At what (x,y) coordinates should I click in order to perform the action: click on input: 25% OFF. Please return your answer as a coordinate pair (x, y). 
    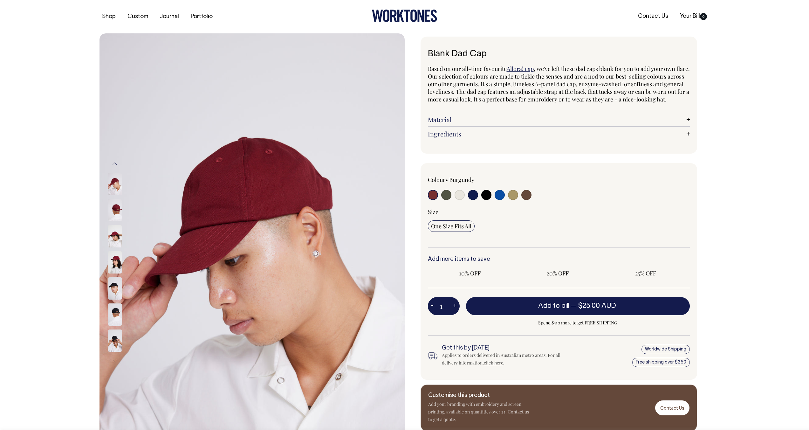
    Looking at the image, I should click on (646, 273).